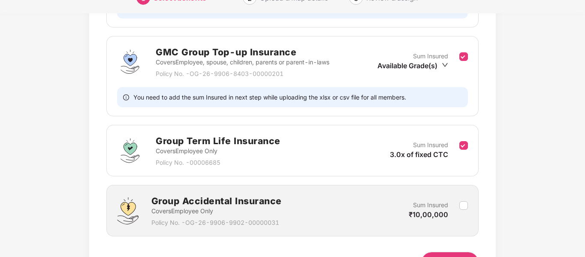  I want to click on span: You need to add the sum Insured in next step while uploading the xlsx or csv file for all members., so click(270, 97).